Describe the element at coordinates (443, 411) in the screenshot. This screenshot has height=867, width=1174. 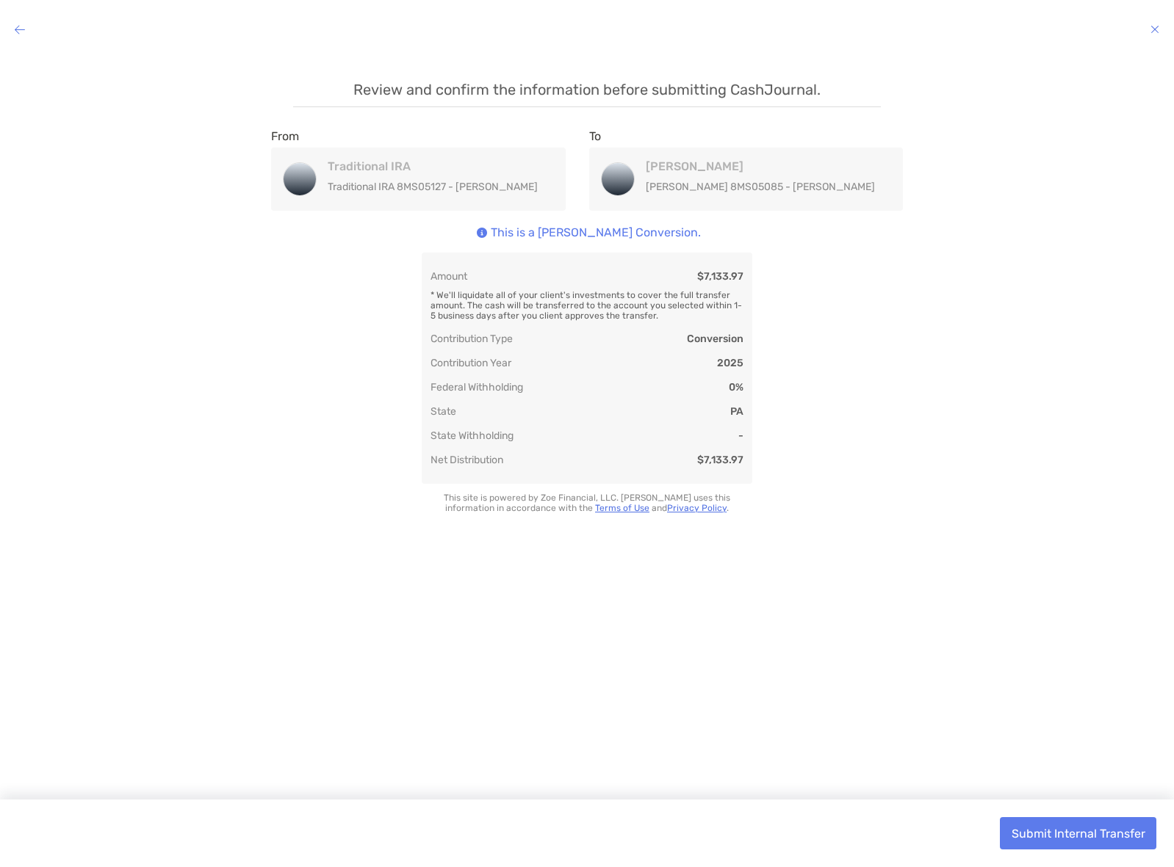
I see `div: State` at that location.